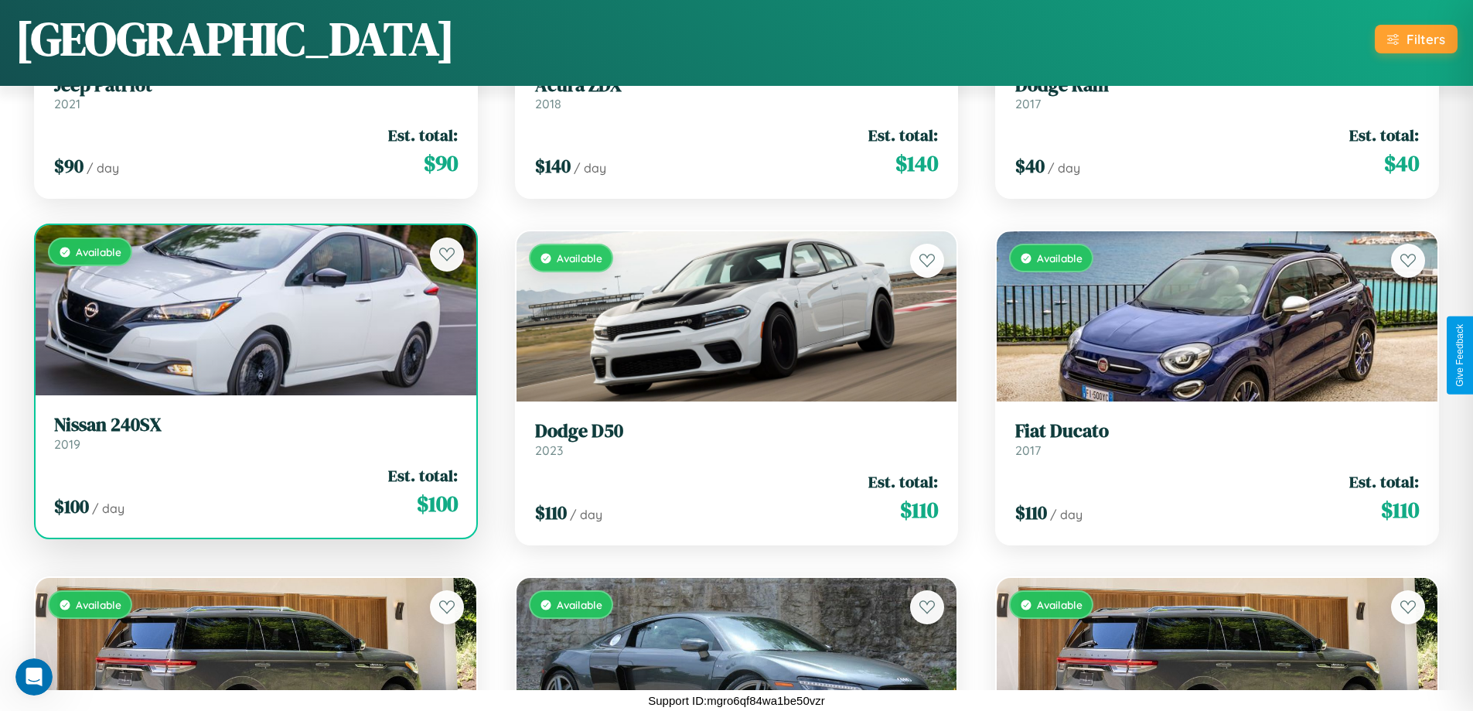 This screenshot has width=1473, height=711. Describe the element at coordinates (736, 700) in the screenshot. I see `p: Support ID: mgro6qf84wa1be50vzr` at that location.